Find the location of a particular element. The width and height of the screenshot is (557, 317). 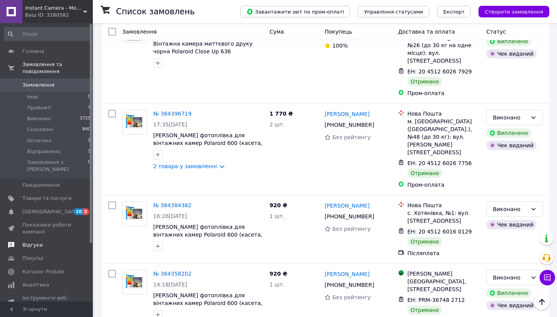

span: 7 is located at coordinates (89, 108).